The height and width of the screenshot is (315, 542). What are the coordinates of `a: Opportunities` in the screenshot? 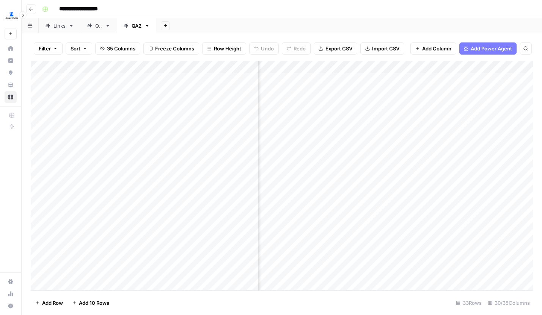 It's located at (11, 73).